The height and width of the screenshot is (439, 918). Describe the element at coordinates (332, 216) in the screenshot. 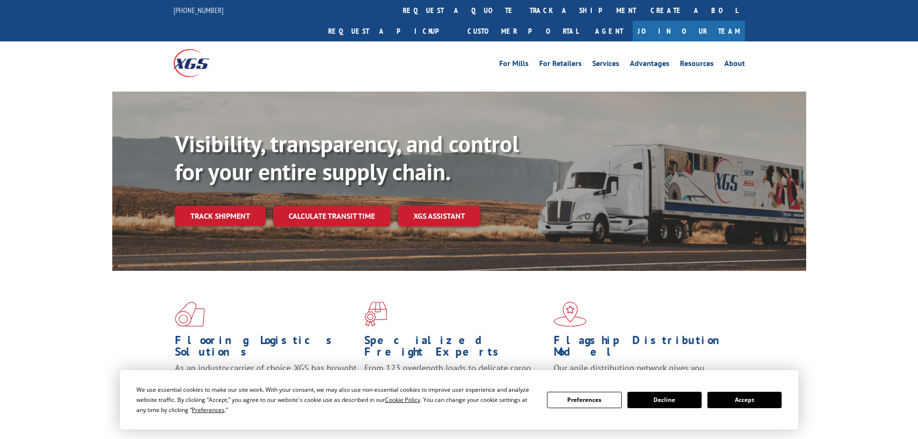

I see `a: Calculate transit time` at that location.